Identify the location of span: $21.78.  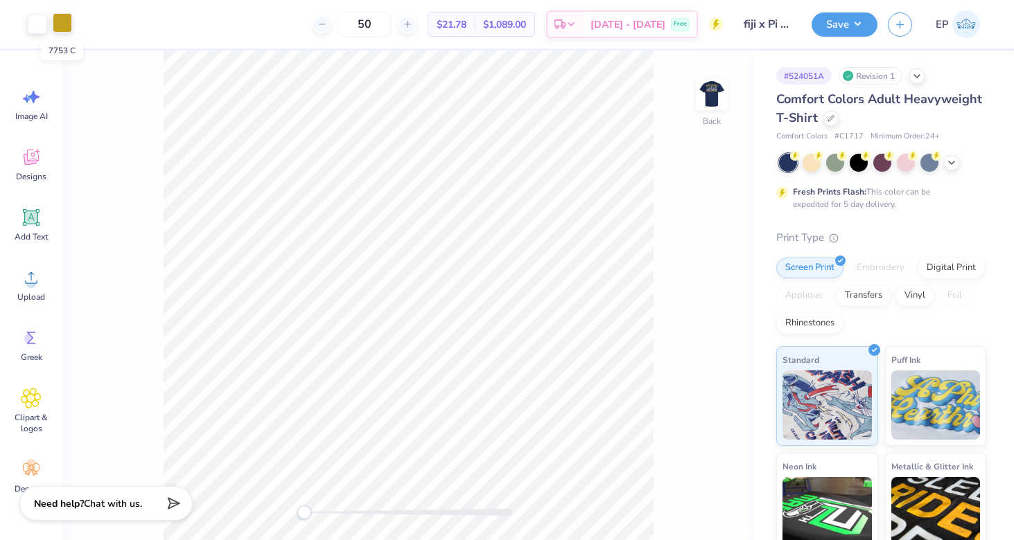
(451, 24).